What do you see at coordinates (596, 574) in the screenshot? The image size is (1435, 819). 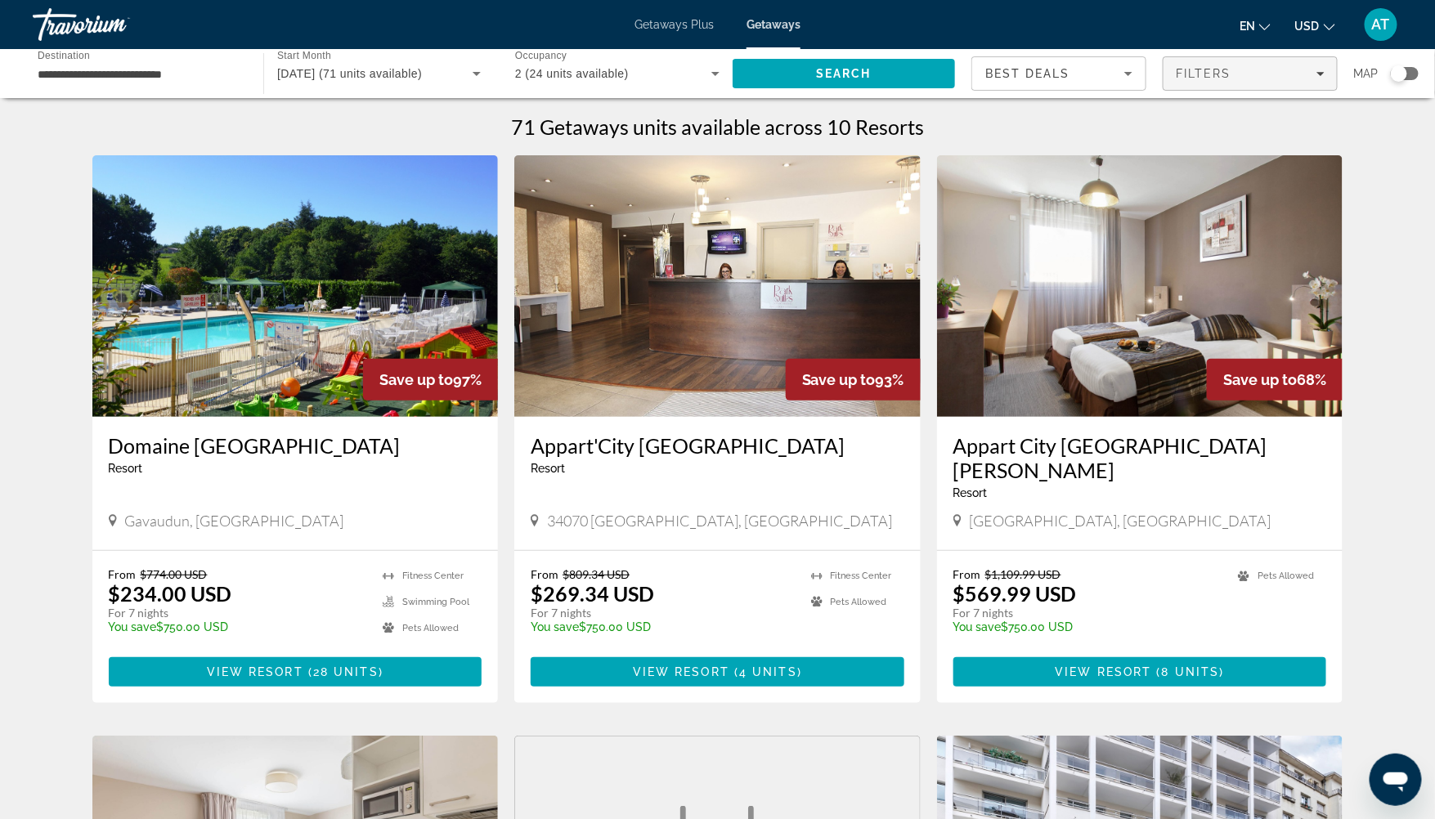 I see `span: $809.34 USD` at bounding box center [596, 574].